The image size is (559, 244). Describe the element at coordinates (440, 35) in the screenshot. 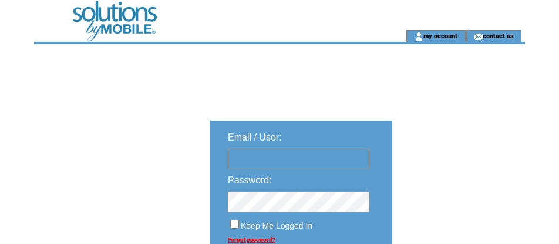

I see `a: my account` at that location.